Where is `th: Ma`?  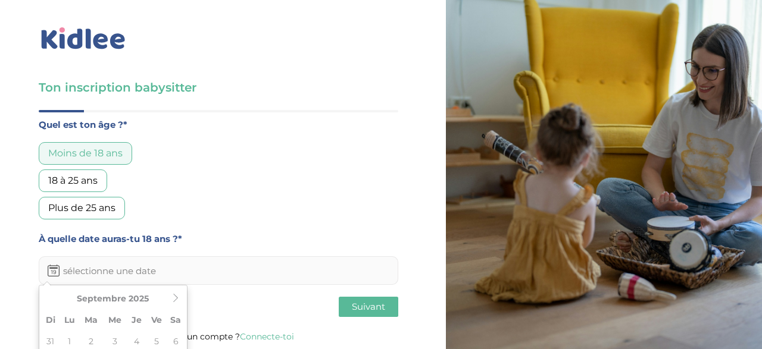
th: Ma is located at coordinates (91, 320).